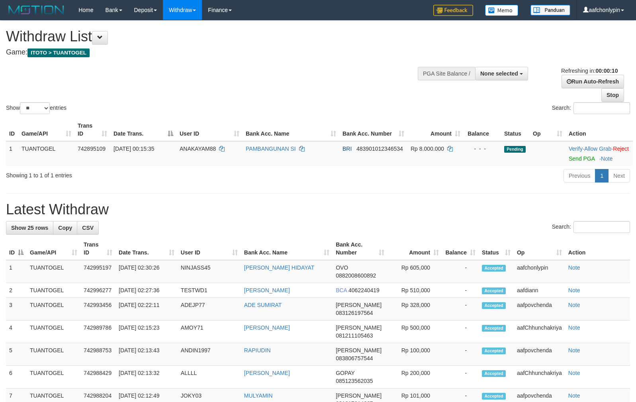 This screenshot has height=402, width=636. Describe the element at coordinates (98, 332) in the screenshot. I see `td: 742989786` at that location.